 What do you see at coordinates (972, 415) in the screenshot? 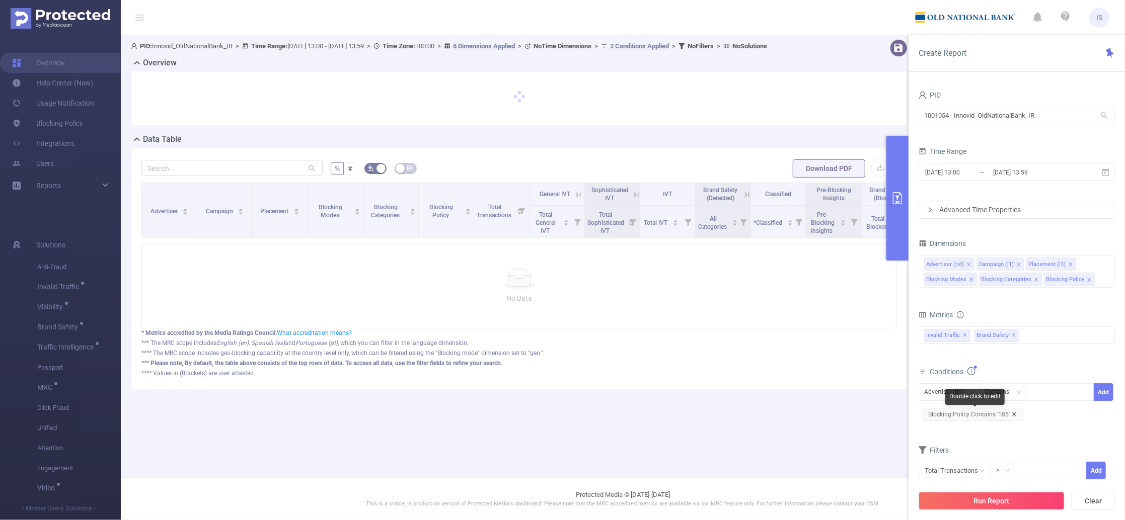
I see `span: Blocking Policy Contains '185'` at bounding box center [972, 415].